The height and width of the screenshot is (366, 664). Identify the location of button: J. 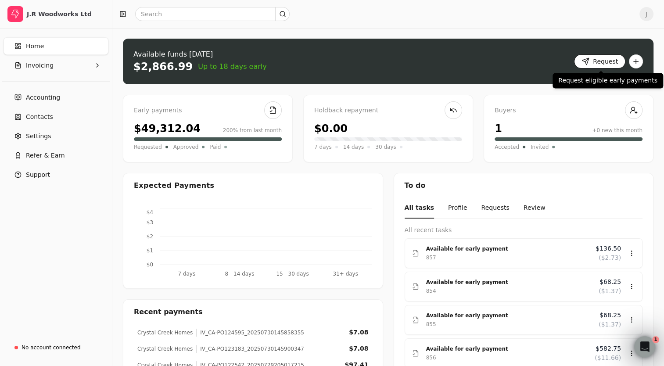
(646, 14).